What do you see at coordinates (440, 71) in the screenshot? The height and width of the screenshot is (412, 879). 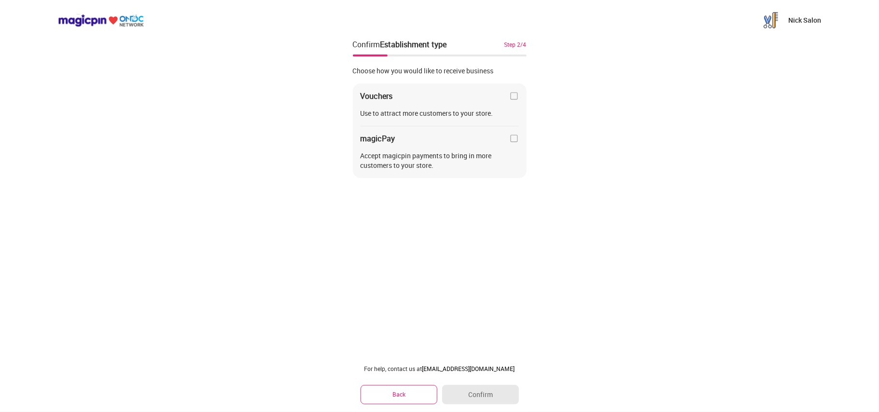 I see `div: Choose how you would like to receive business` at bounding box center [440, 71].